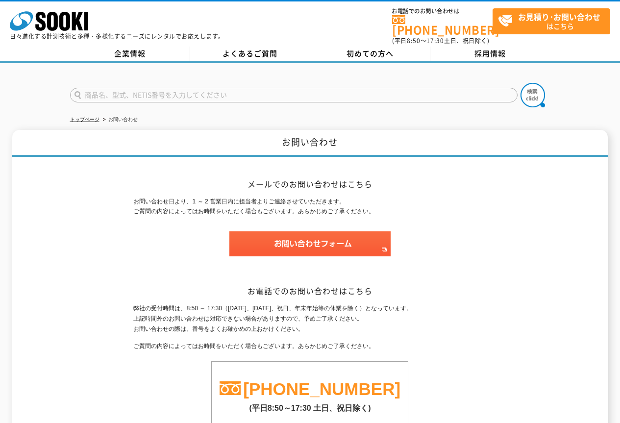 This screenshot has height=423, width=620. I want to click on a: 採用情報, so click(490, 54).